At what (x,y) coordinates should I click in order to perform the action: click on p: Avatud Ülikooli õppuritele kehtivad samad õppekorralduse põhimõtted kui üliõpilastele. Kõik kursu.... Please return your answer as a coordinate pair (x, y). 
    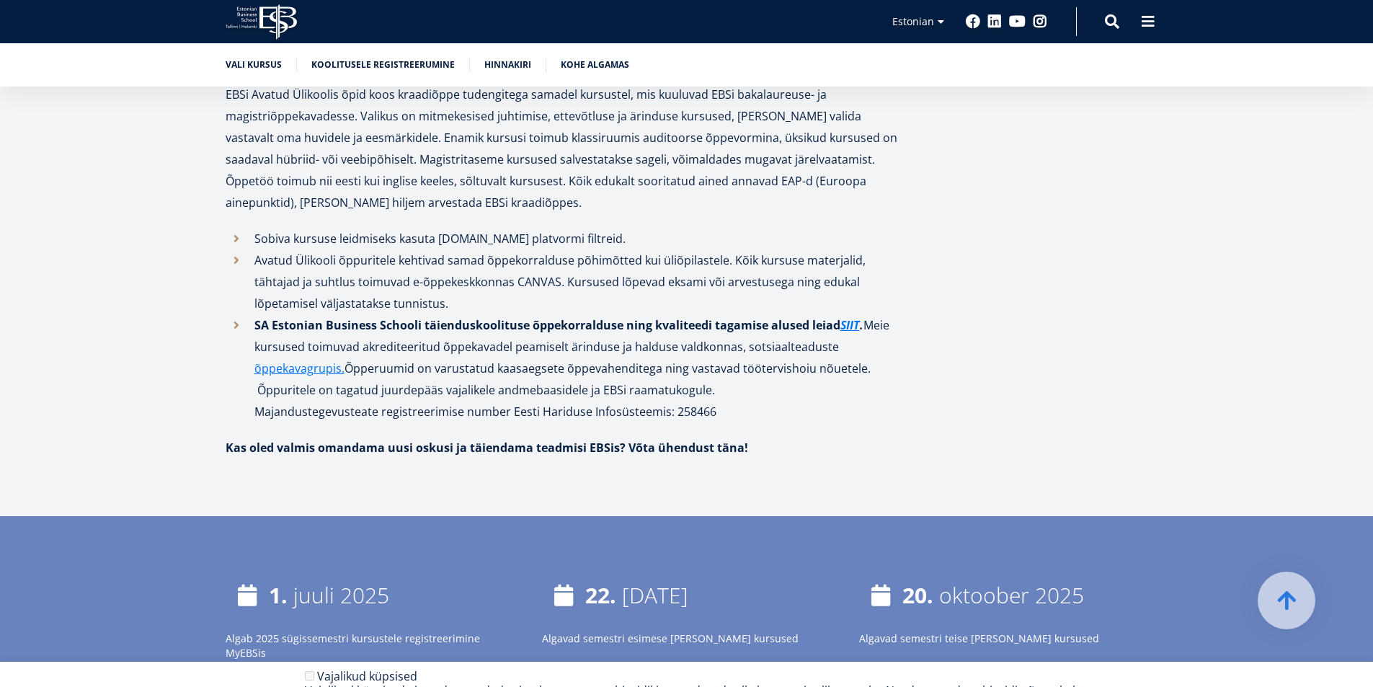
    Looking at the image, I should click on (582, 282).